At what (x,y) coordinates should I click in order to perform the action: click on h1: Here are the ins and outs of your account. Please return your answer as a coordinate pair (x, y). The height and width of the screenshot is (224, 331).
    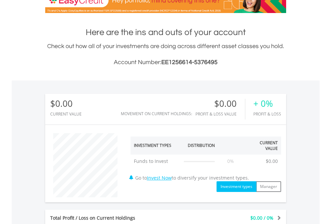
    Looking at the image, I should click on (166, 32).